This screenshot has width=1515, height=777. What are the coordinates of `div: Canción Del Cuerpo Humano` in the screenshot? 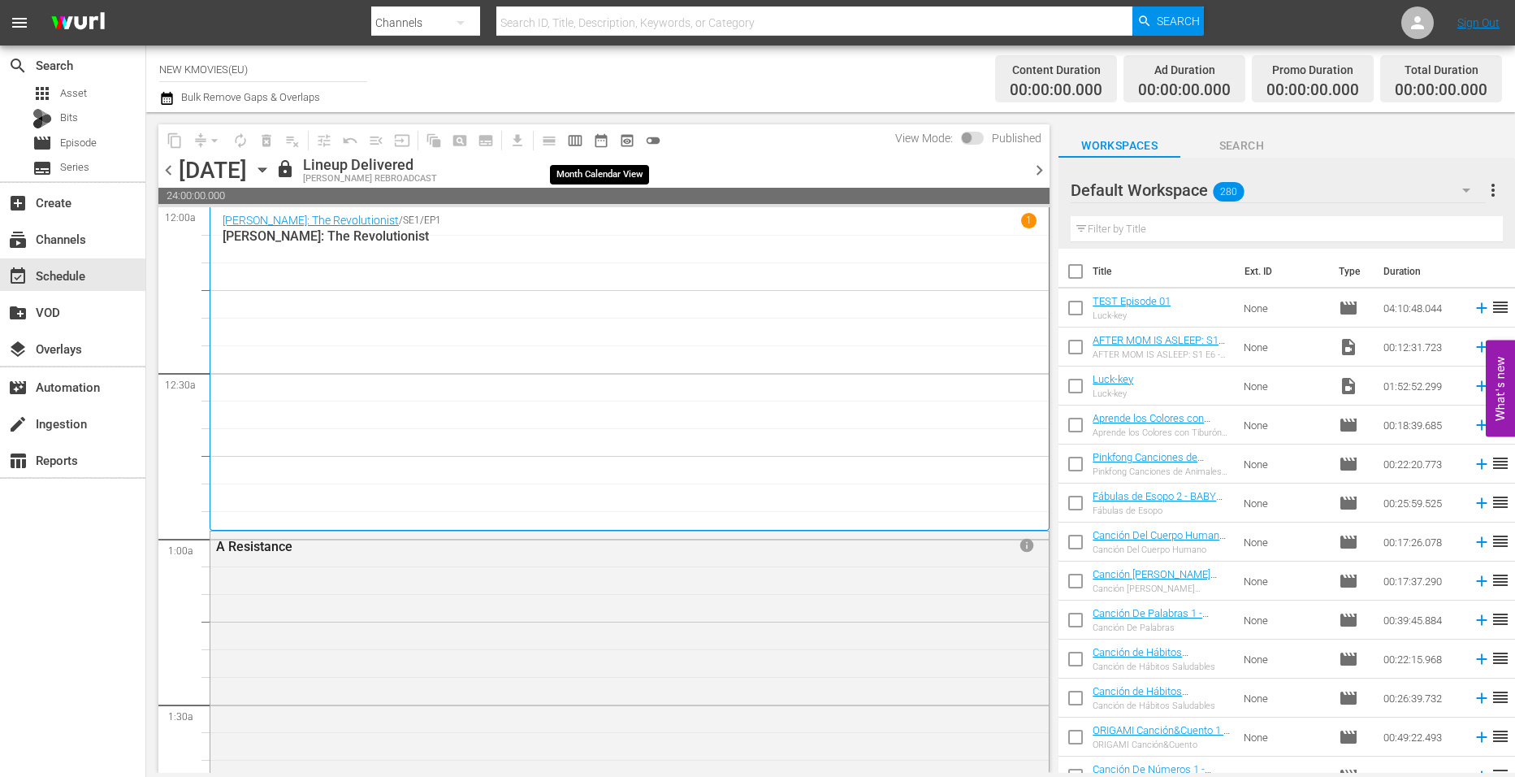 It's located at (1162, 549).